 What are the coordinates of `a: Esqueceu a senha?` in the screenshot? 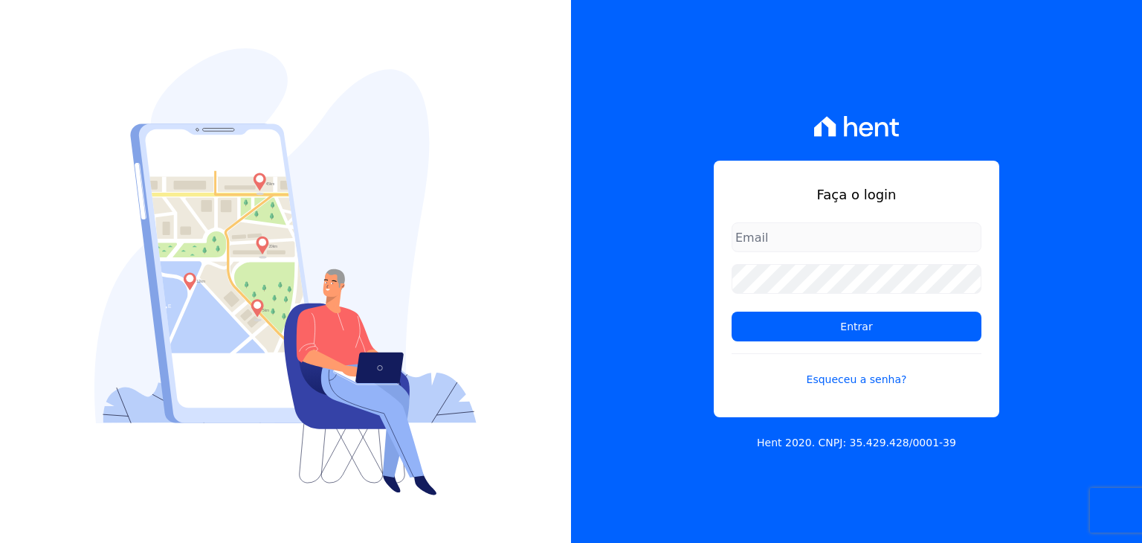 It's located at (856, 370).